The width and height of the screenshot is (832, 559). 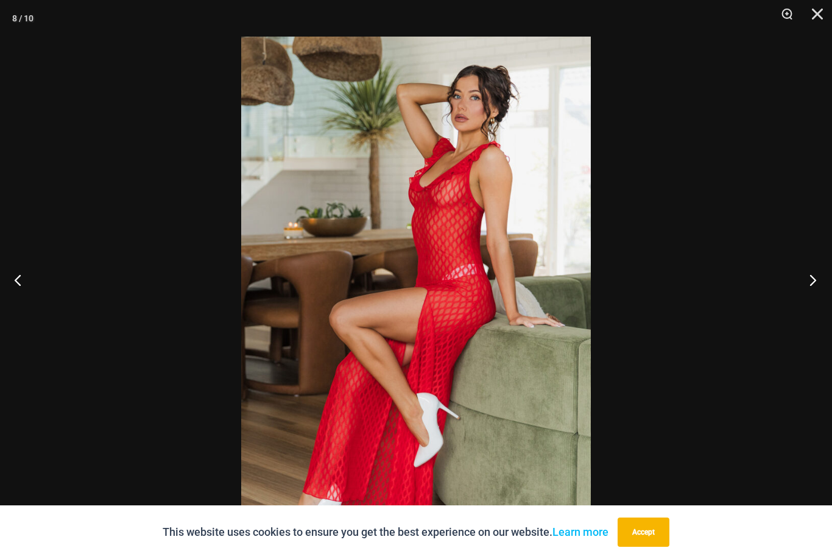 What do you see at coordinates (23, 18) in the screenshot?
I see `div: 8 / 10` at bounding box center [23, 18].